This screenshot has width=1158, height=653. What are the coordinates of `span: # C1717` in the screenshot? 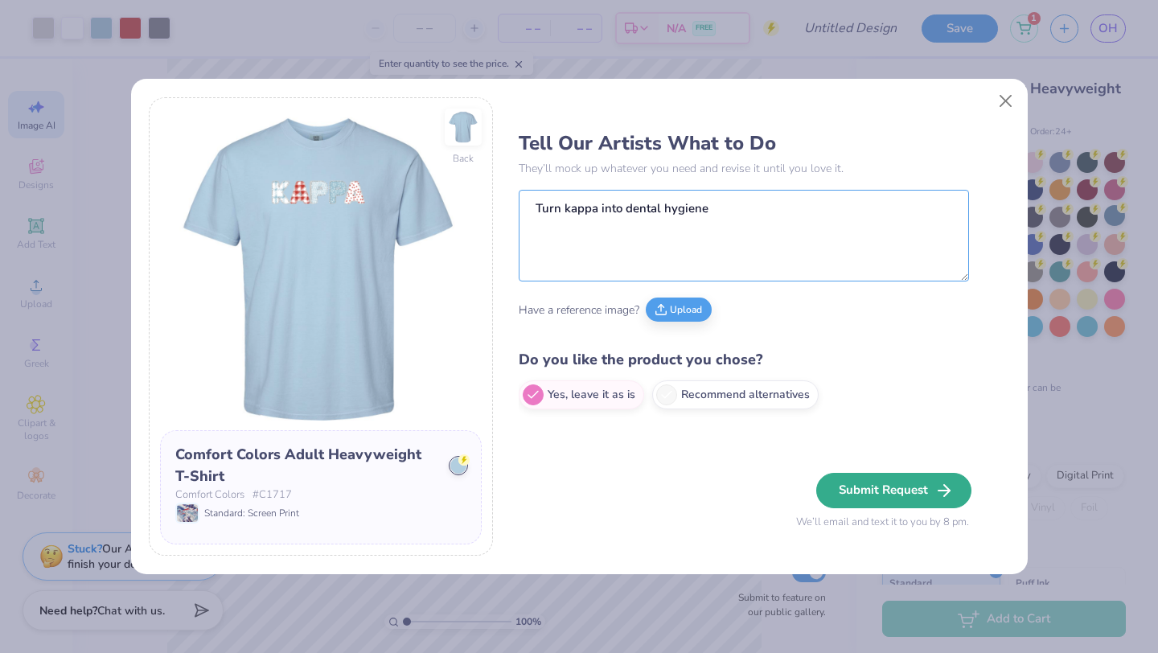 It's located at (272, 496).